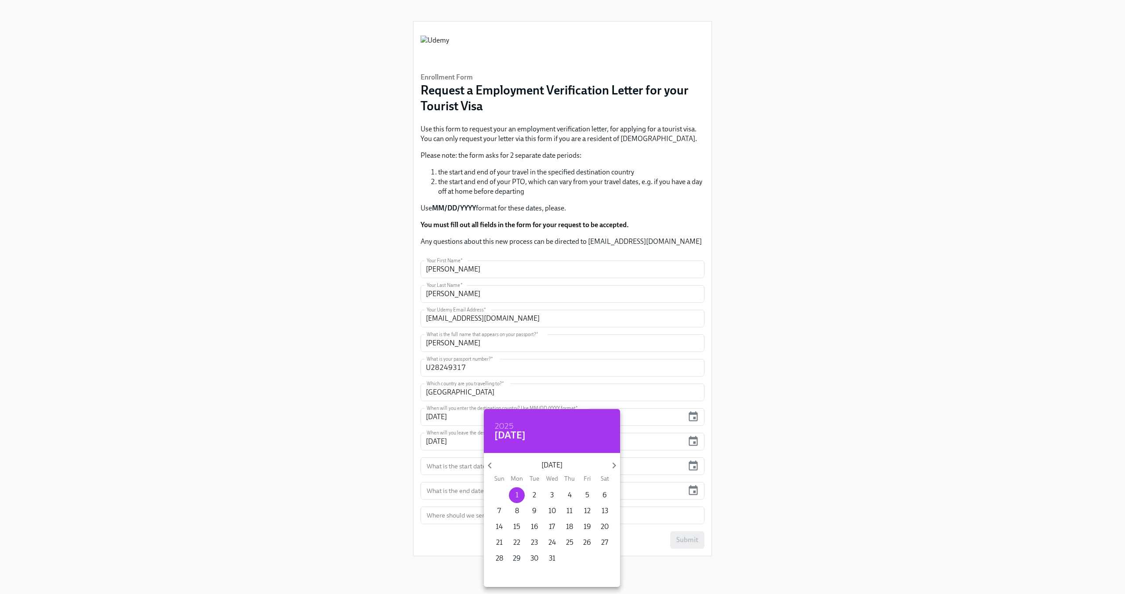  I want to click on p: 21, so click(499, 543).